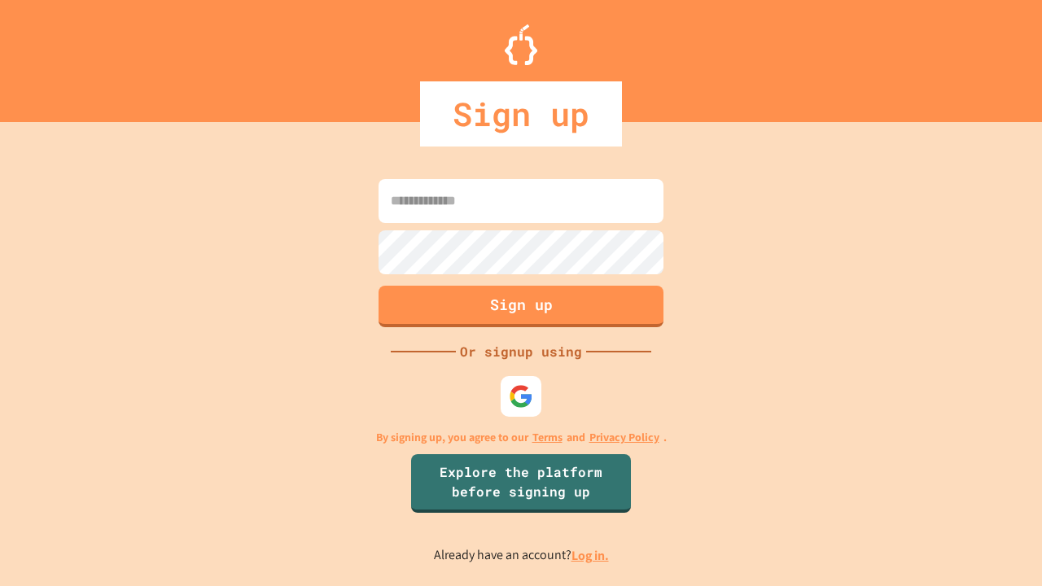 Image resolution: width=1042 pixels, height=586 pixels. What do you see at coordinates (547, 437) in the screenshot?
I see `a: Terms` at bounding box center [547, 437].